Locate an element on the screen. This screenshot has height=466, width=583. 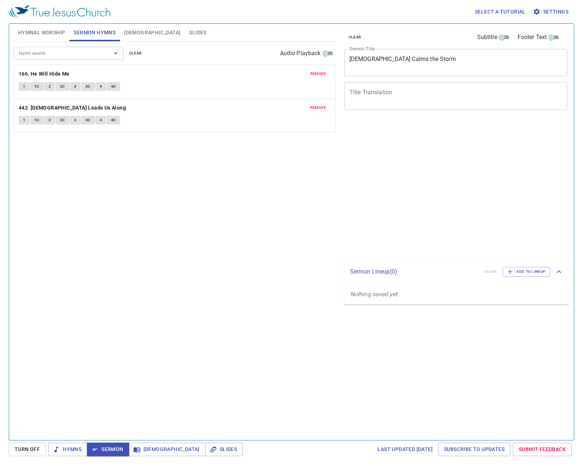
button: Add to Lineup is located at coordinates (526, 272).